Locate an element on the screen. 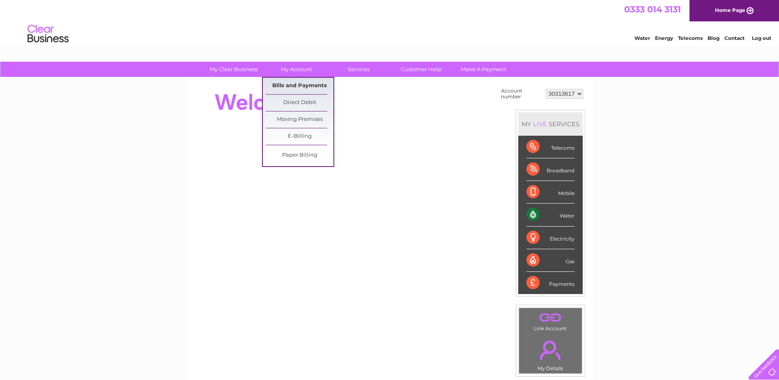 The width and height of the screenshot is (779, 380). a: Telecoms is located at coordinates (691, 38).